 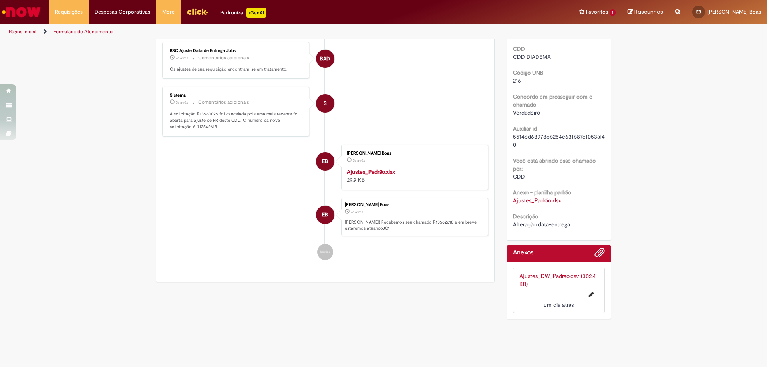 What do you see at coordinates (357, 212) in the screenshot?
I see `time: 24/09/2025 11:42:34` at bounding box center [357, 212].